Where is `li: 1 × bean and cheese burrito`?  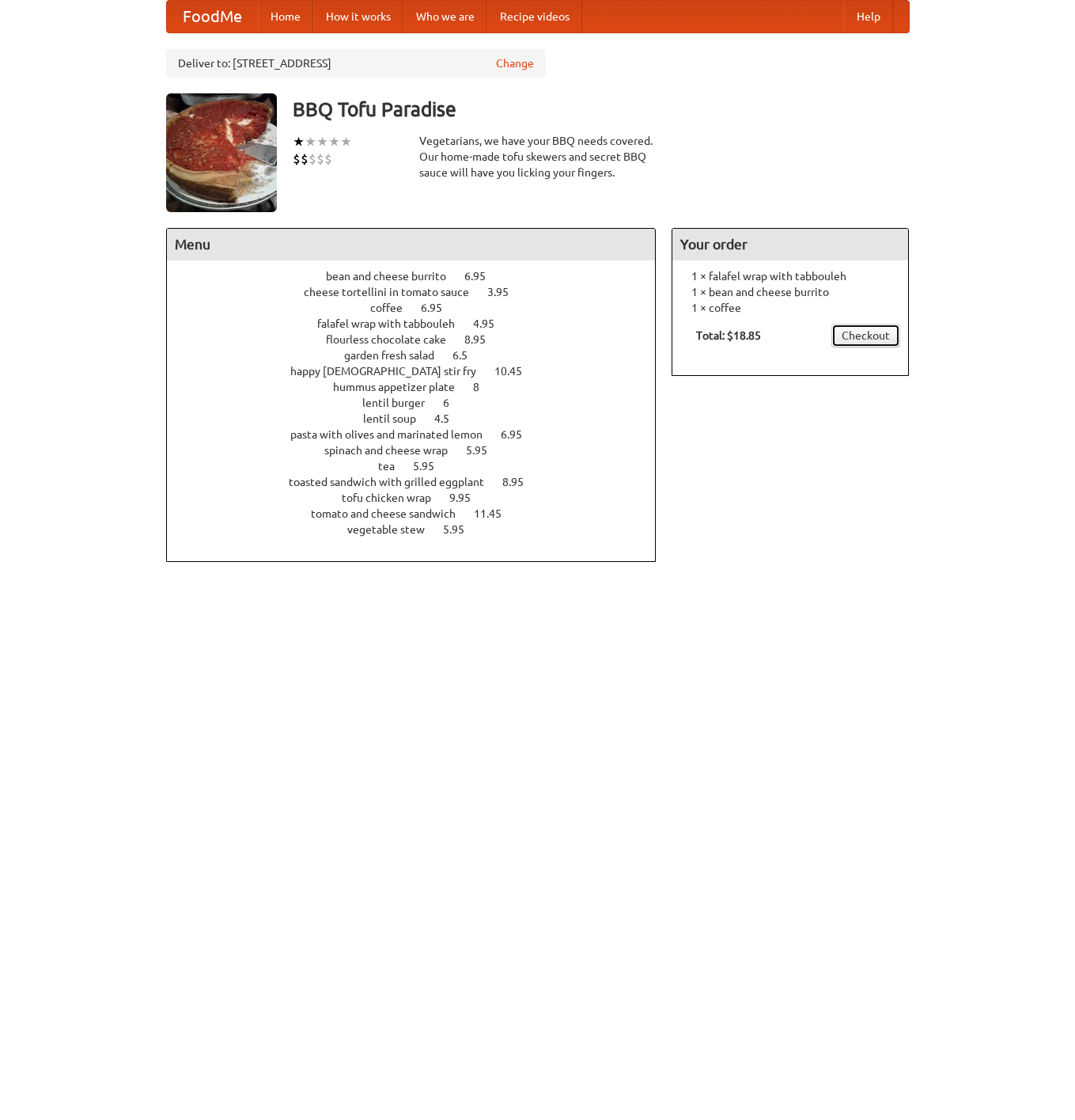
li: 1 × bean and cheese burrito is located at coordinates (790, 292).